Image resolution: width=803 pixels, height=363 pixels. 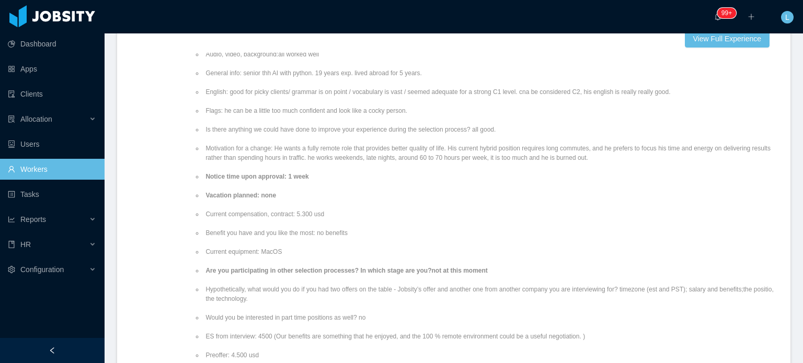 What do you see at coordinates (42, 270) in the screenshot?
I see `span: Configuration` at bounding box center [42, 270].